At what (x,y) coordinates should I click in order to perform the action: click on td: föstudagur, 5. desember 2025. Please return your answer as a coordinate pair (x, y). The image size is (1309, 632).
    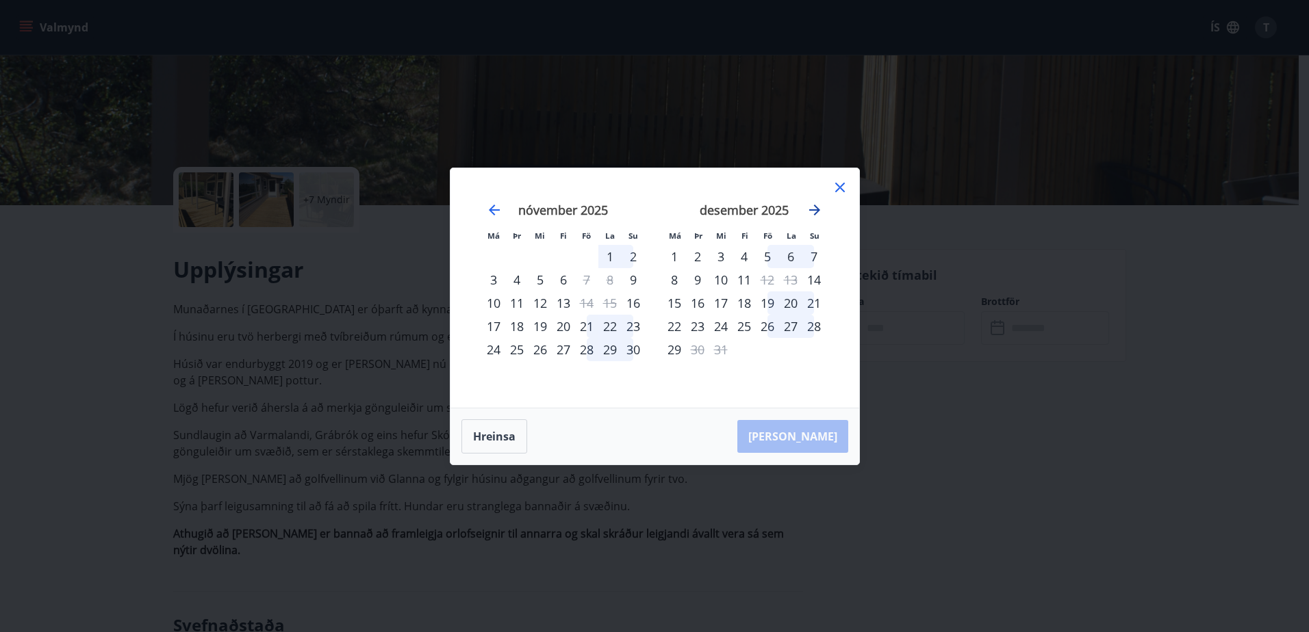
    Looking at the image, I should click on (767, 257).